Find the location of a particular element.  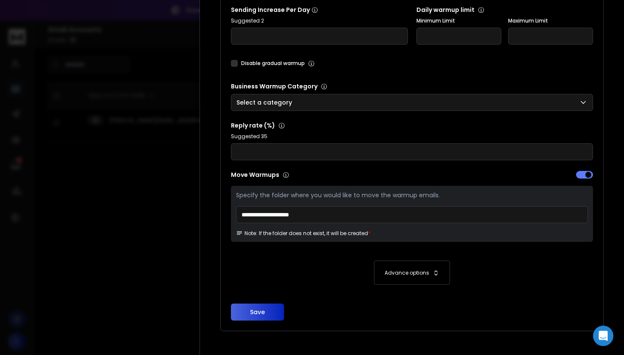

p: Reply rate (%) is located at coordinates (412, 125).